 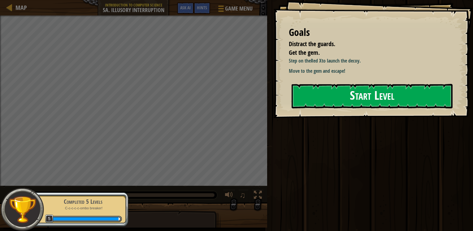 I want to click on li: Distract the guards., so click(x=365, y=44).